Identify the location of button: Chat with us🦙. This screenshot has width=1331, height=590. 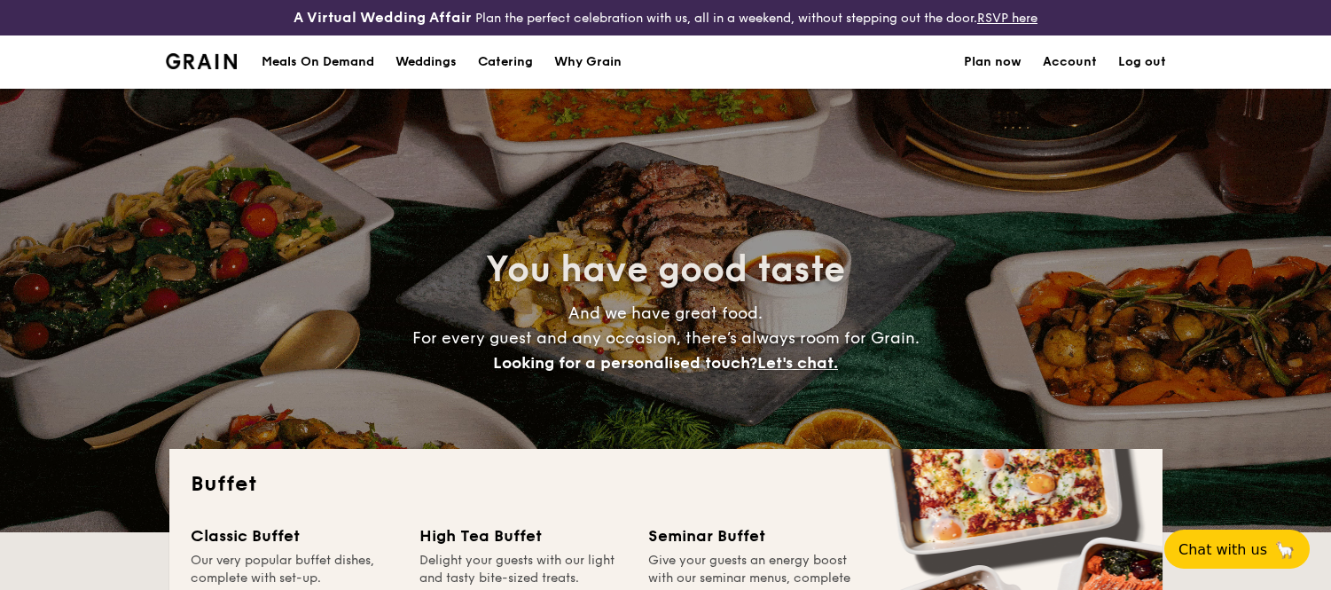
(1237, 549).